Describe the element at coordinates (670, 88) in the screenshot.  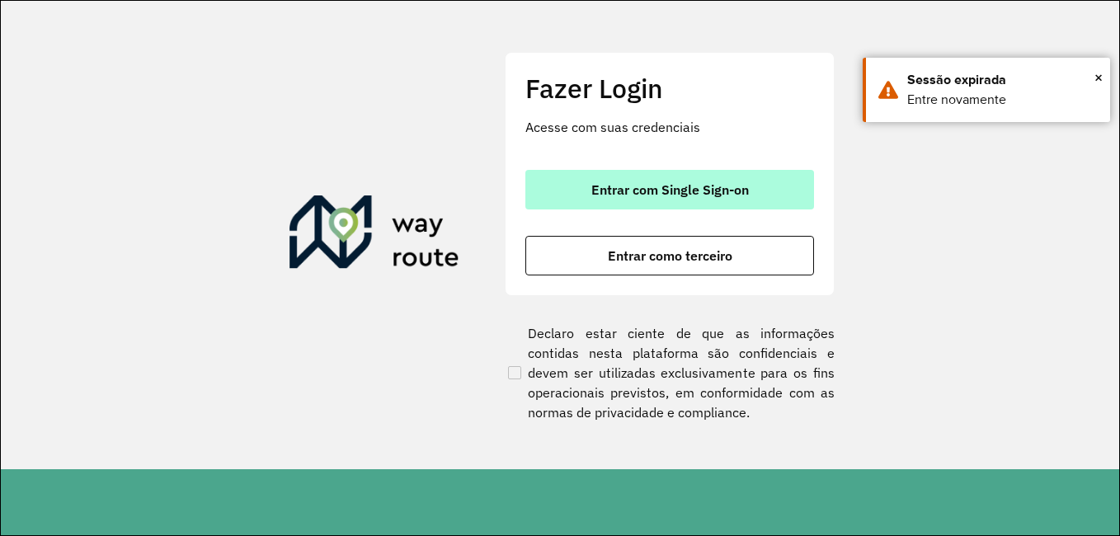
I see `h2: Fazer Login` at that location.